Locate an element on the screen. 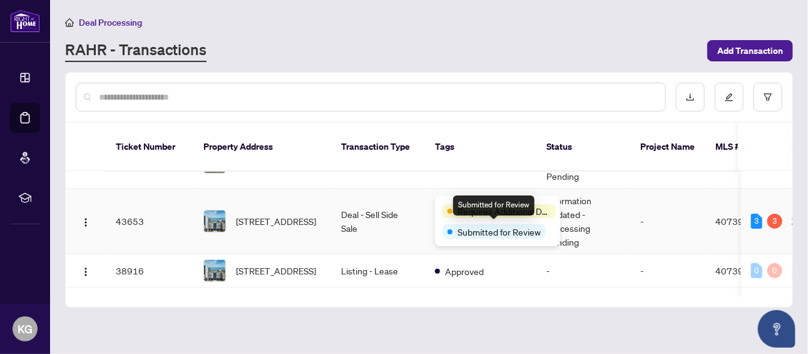 This screenshot has width=808, height=354. span: download is located at coordinates (690, 97).